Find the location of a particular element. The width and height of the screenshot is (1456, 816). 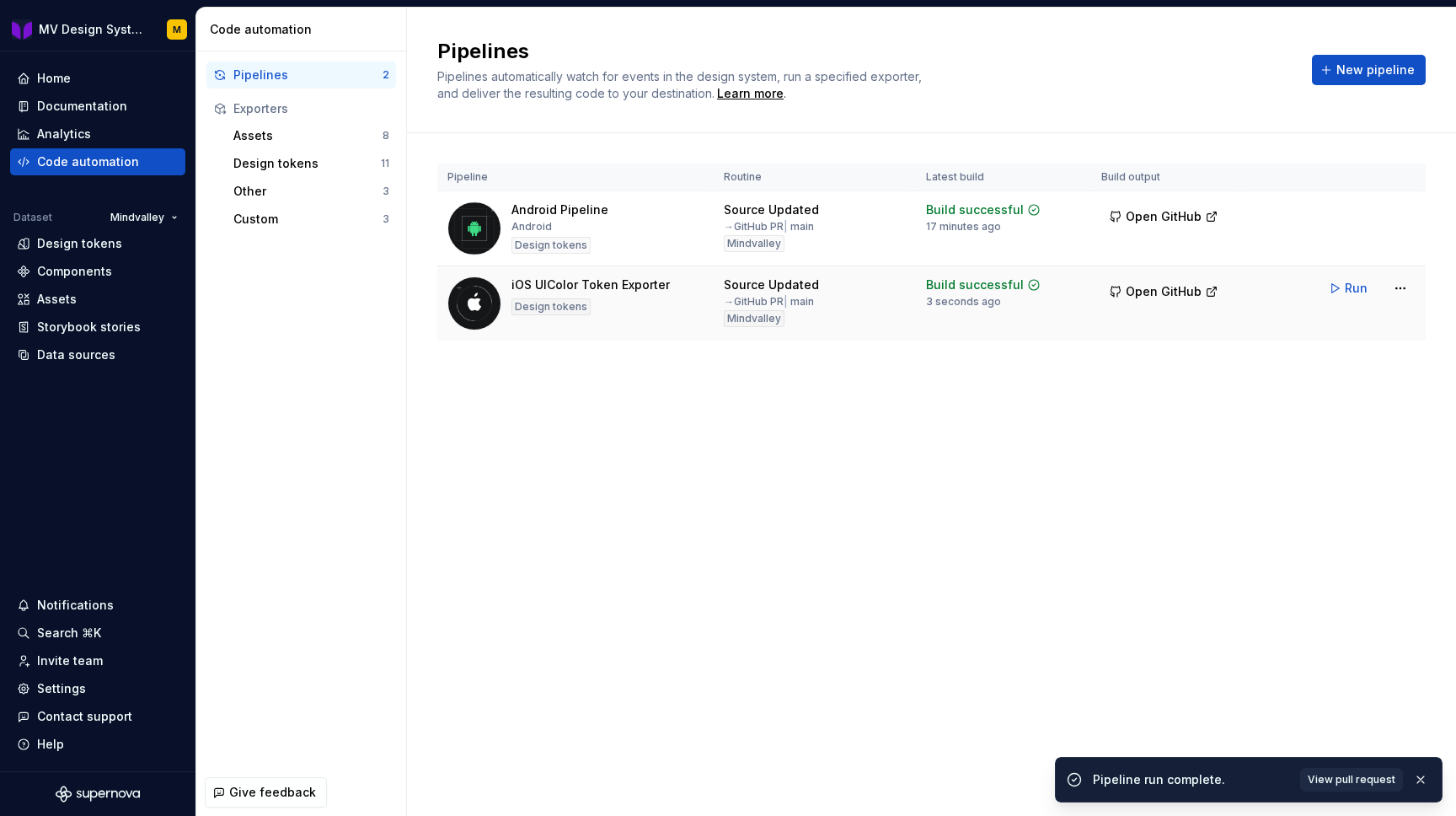

div: Pipeline run complete. is located at coordinates (1192, 779).